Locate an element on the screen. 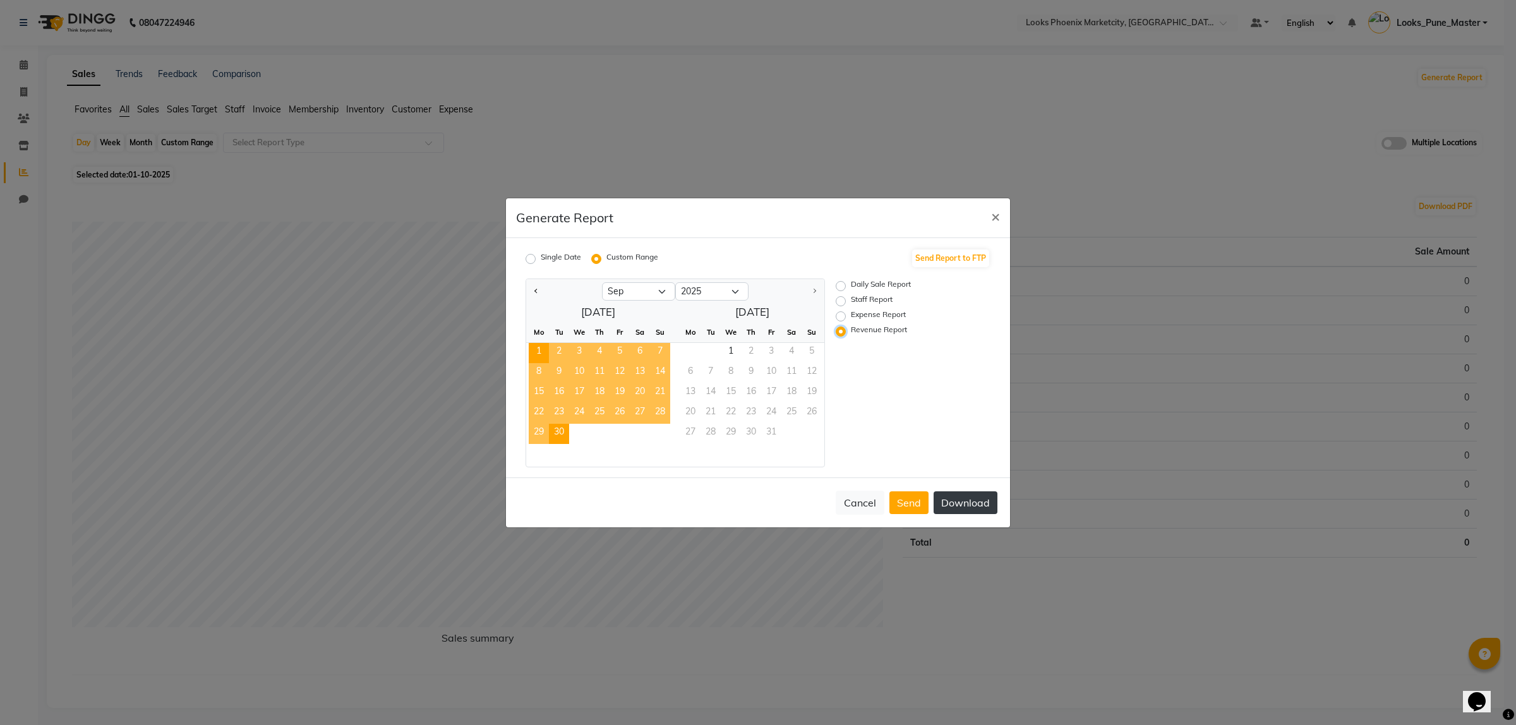  div: Wednesday, September 17, 2025 is located at coordinates (579, 393).